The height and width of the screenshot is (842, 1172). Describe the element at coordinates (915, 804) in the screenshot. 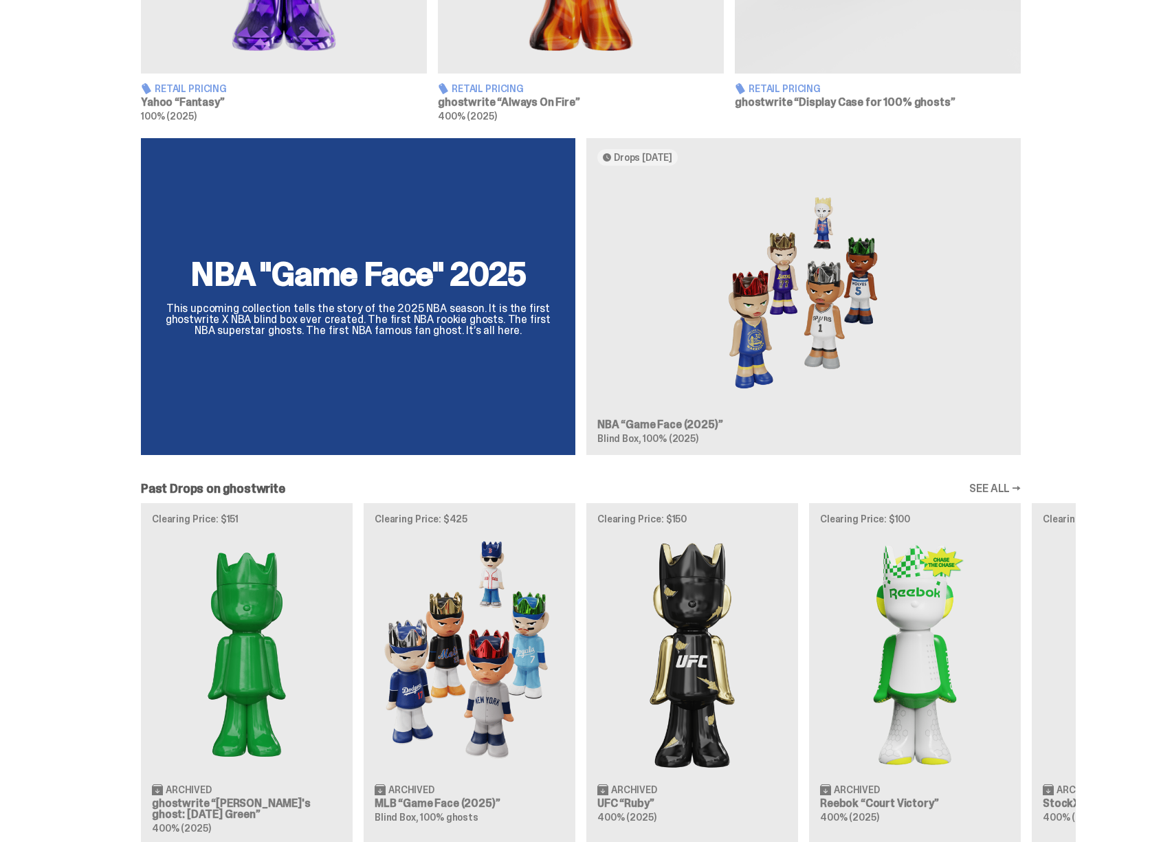

I see `h3: Reebok “Court Victory”` at that location.